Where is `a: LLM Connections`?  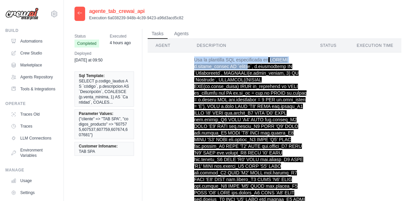
a: LLM Connections is located at coordinates (33, 138).